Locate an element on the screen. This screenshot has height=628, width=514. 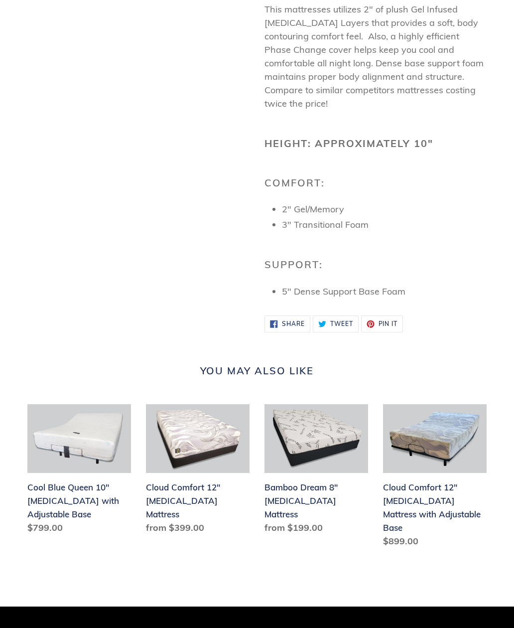
span: Tweet is located at coordinates (342, 324).